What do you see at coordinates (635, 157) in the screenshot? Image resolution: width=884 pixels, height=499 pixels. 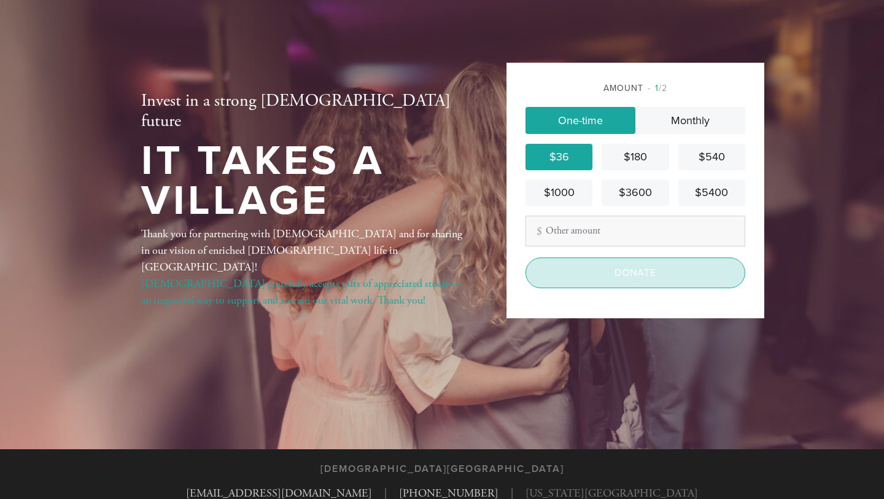 I see `a: $180` at bounding box center [635, 157].